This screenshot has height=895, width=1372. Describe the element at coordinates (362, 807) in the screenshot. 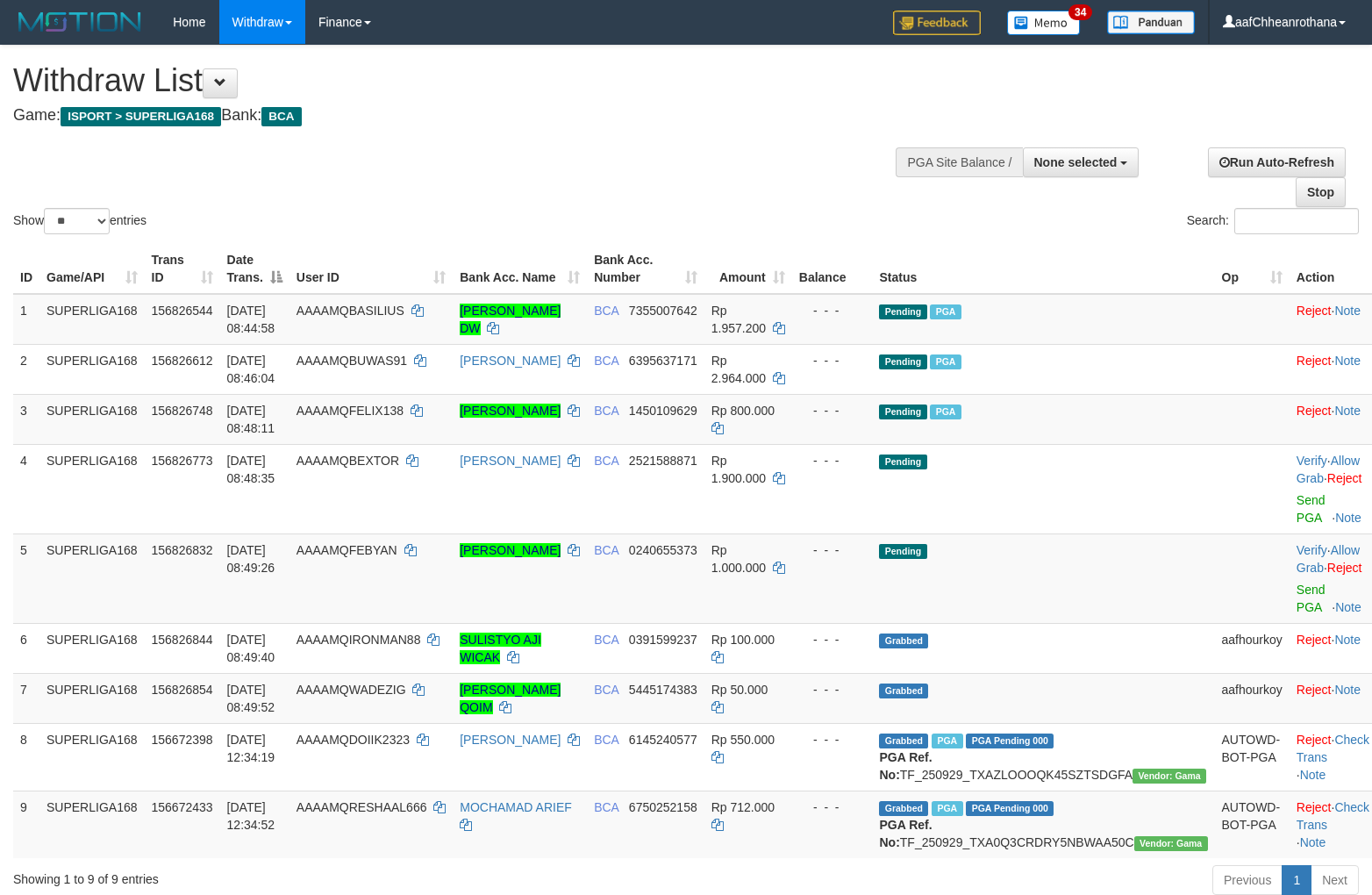

I see `span: AAAAMQRESHAAL666` at that location.